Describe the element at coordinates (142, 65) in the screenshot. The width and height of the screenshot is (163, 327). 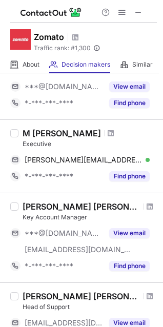
I see `span: Similar` at that location.